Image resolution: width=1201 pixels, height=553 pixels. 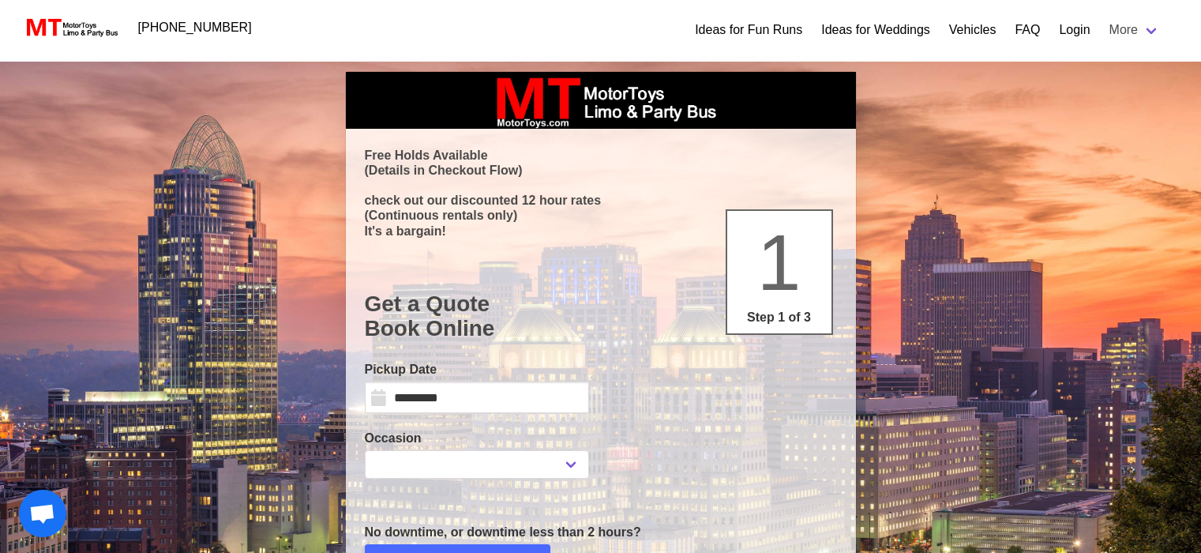 What do you see at coordinates (1027, 30) in the screenshot?
I see `a: FAQ` at bounding box center [1027, 30].